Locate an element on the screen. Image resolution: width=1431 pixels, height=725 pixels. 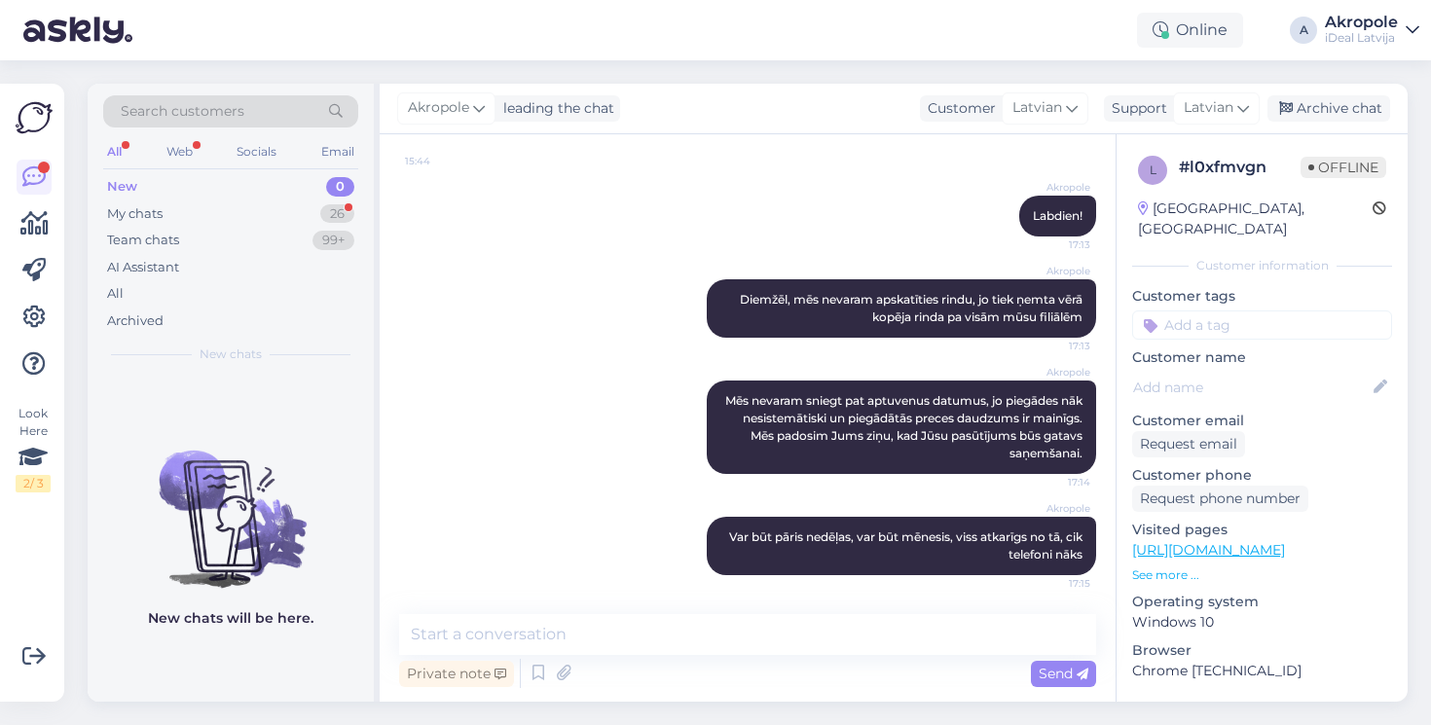
p: Customer name is located at coordinates (1261, 357).